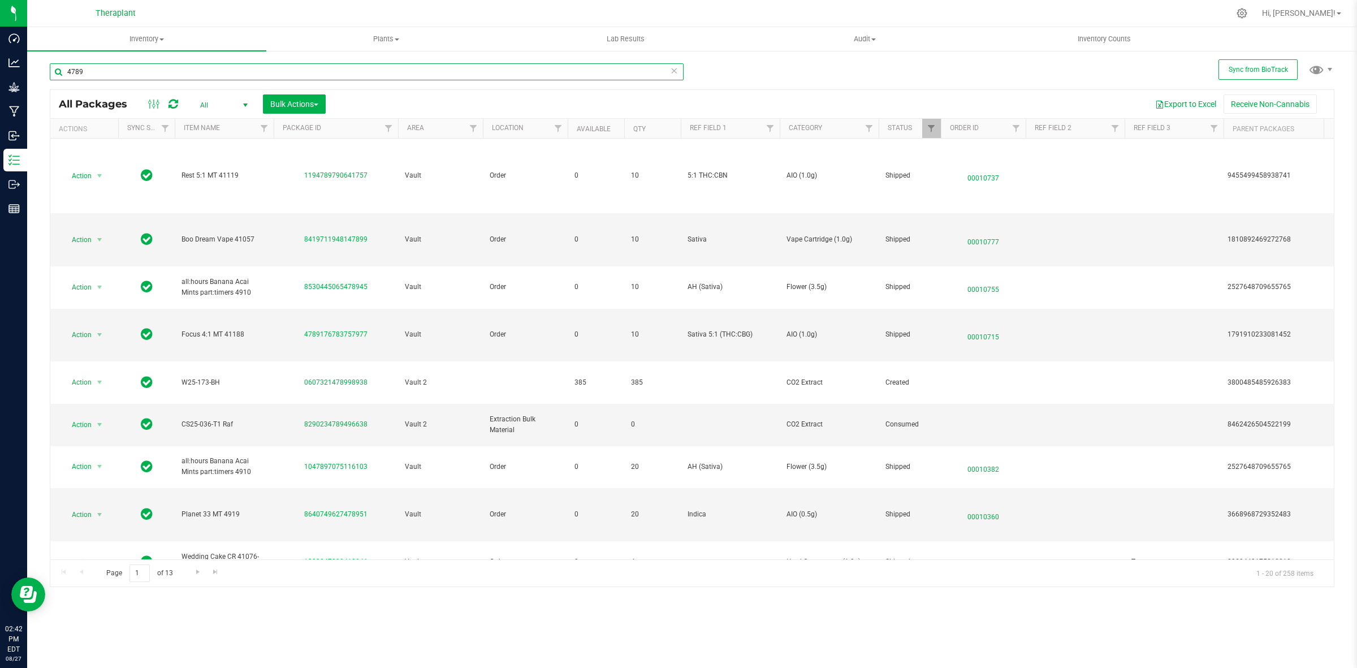 The height and width of the screenshot is (668, 1357). I want to click on a: Sync Status, so click(149, 128).